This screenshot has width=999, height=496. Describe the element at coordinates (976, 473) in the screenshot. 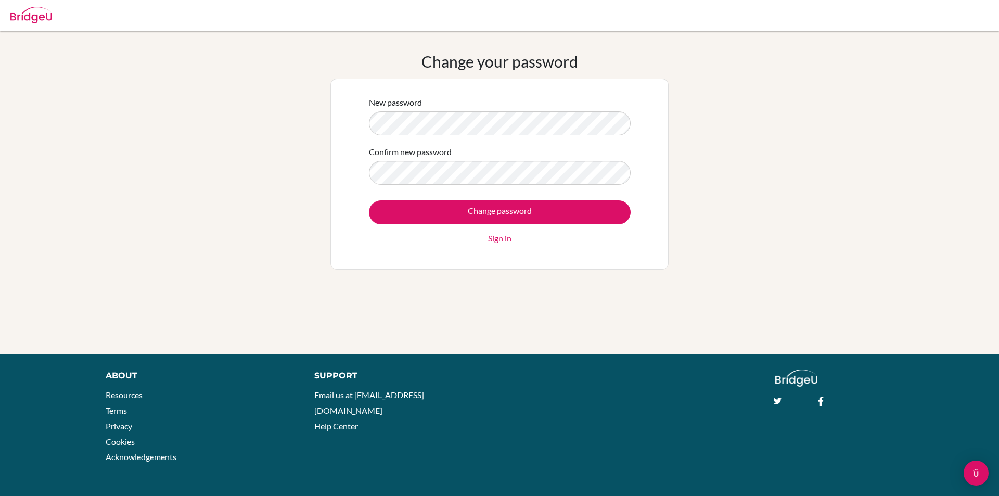

I see `div: Open Intercom Messenger` at that location.